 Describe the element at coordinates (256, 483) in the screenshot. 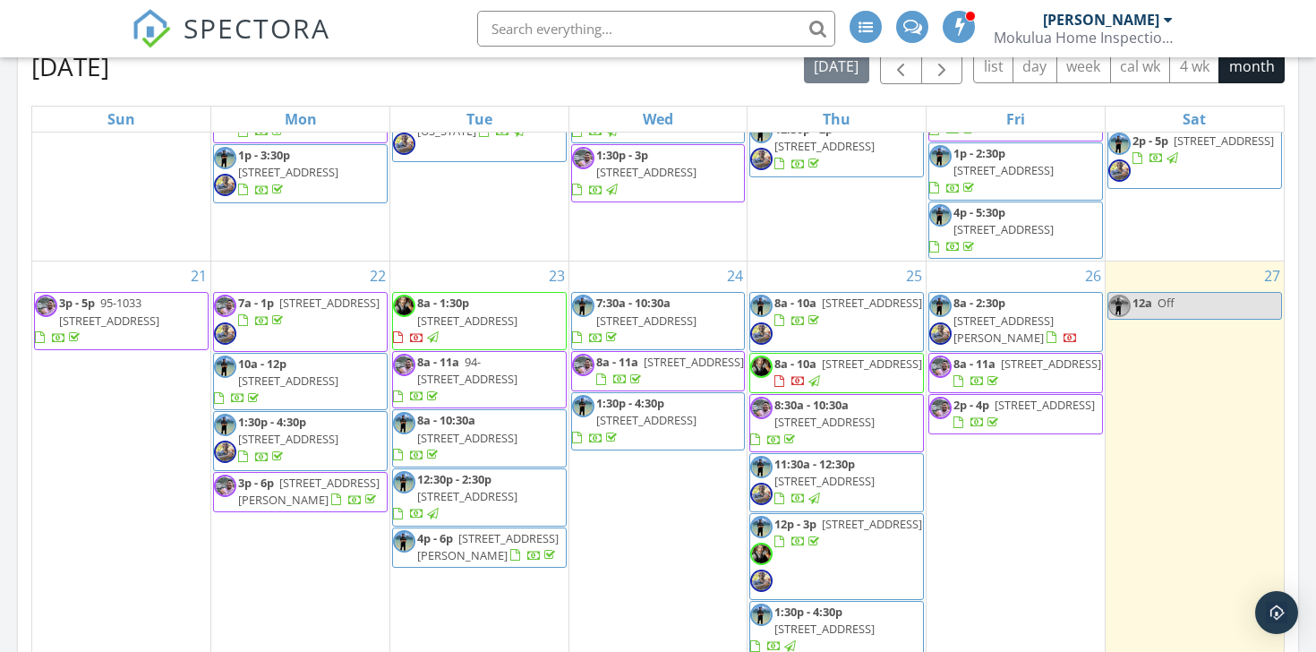

I see `span: 3p - 6p` at that location.